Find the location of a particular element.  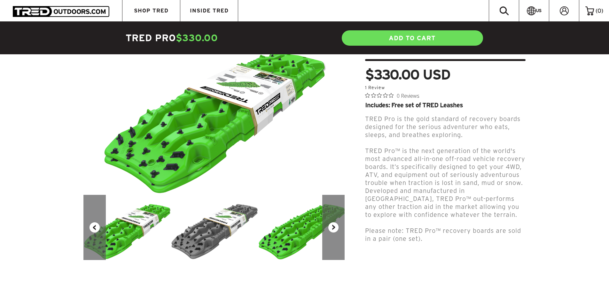

h4: TRED Pro is located at coordinates (215, 38).